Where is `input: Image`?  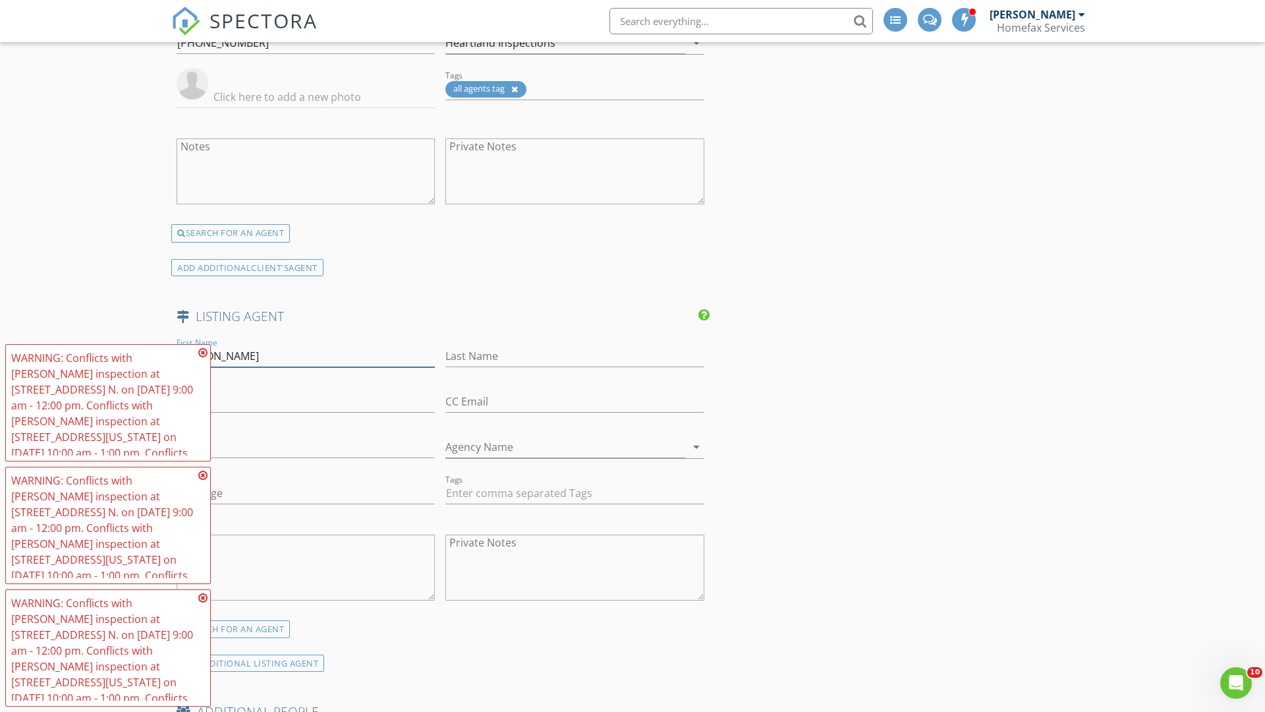
input: Image is located at coordinates (306, 493).